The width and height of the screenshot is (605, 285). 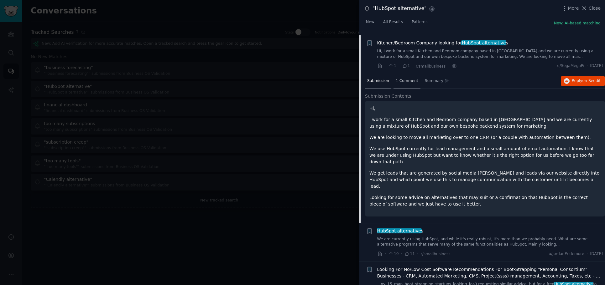 What do you see at coordinates (419, 23) in the screenshot?
I see `a: Patterns` at bounding box center [419, 23].